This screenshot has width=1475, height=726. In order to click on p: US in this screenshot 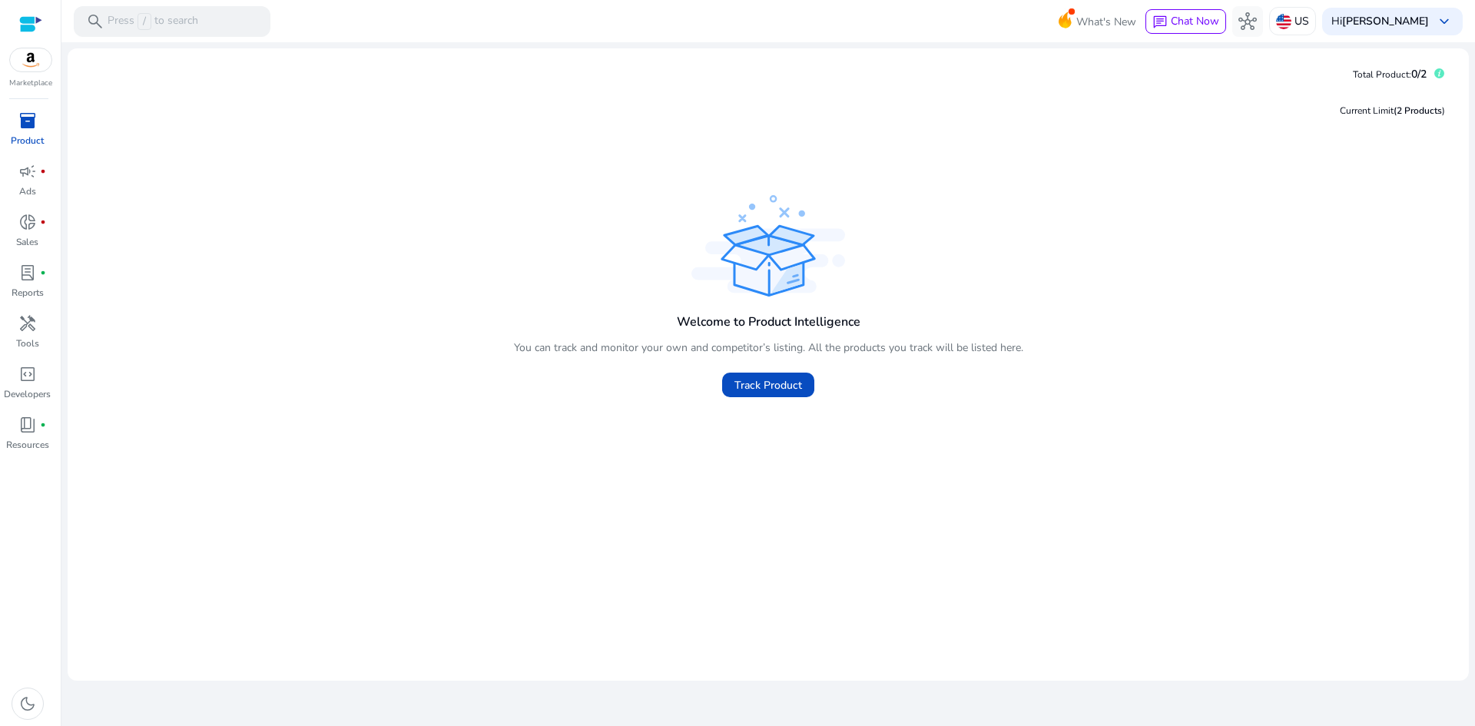, I will do `click(1301, 21)`.